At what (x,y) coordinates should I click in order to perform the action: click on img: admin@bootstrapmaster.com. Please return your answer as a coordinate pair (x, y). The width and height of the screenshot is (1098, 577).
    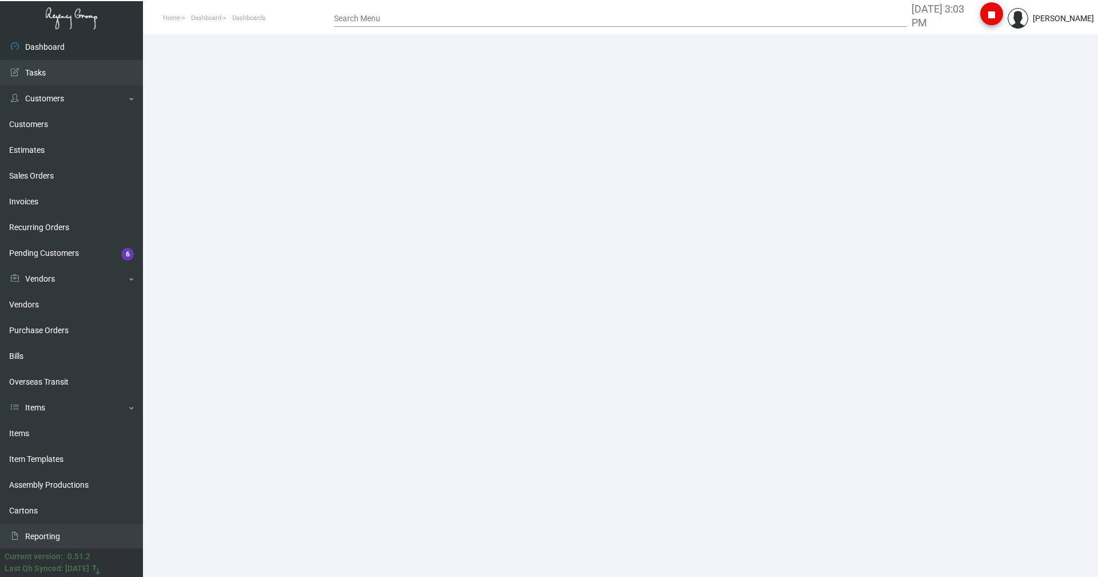
    Looking at the image, I should click on (1018, 18).